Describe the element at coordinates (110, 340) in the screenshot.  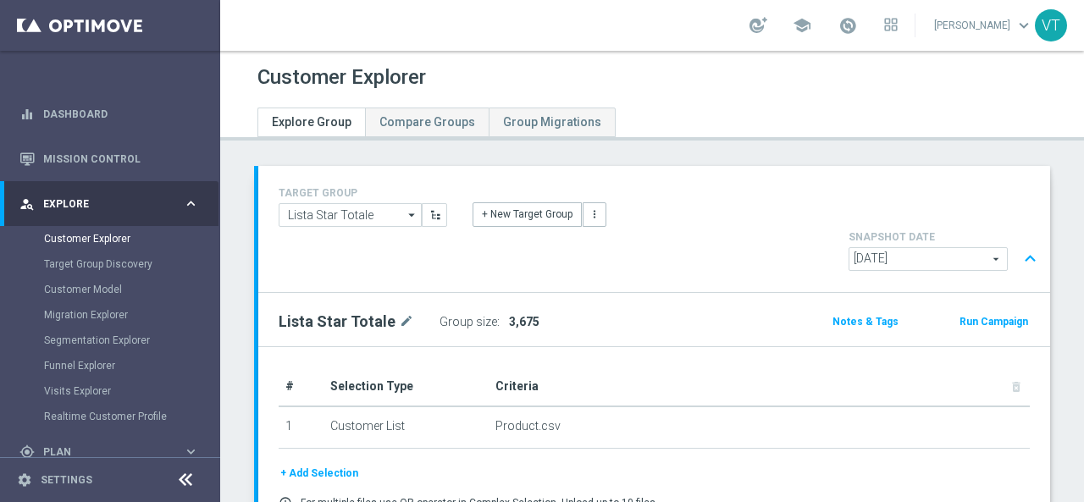
I see `a: Segmentation Explorer` at that location.